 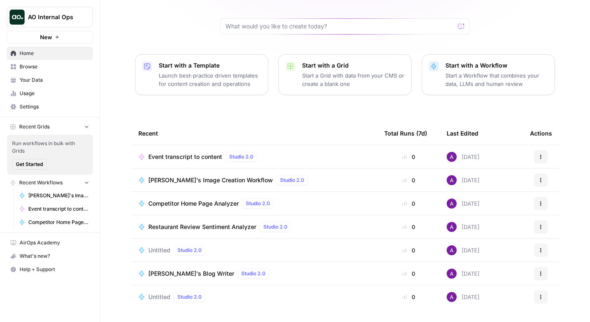 I want to click on span: Home, so click(x=54, y=53).